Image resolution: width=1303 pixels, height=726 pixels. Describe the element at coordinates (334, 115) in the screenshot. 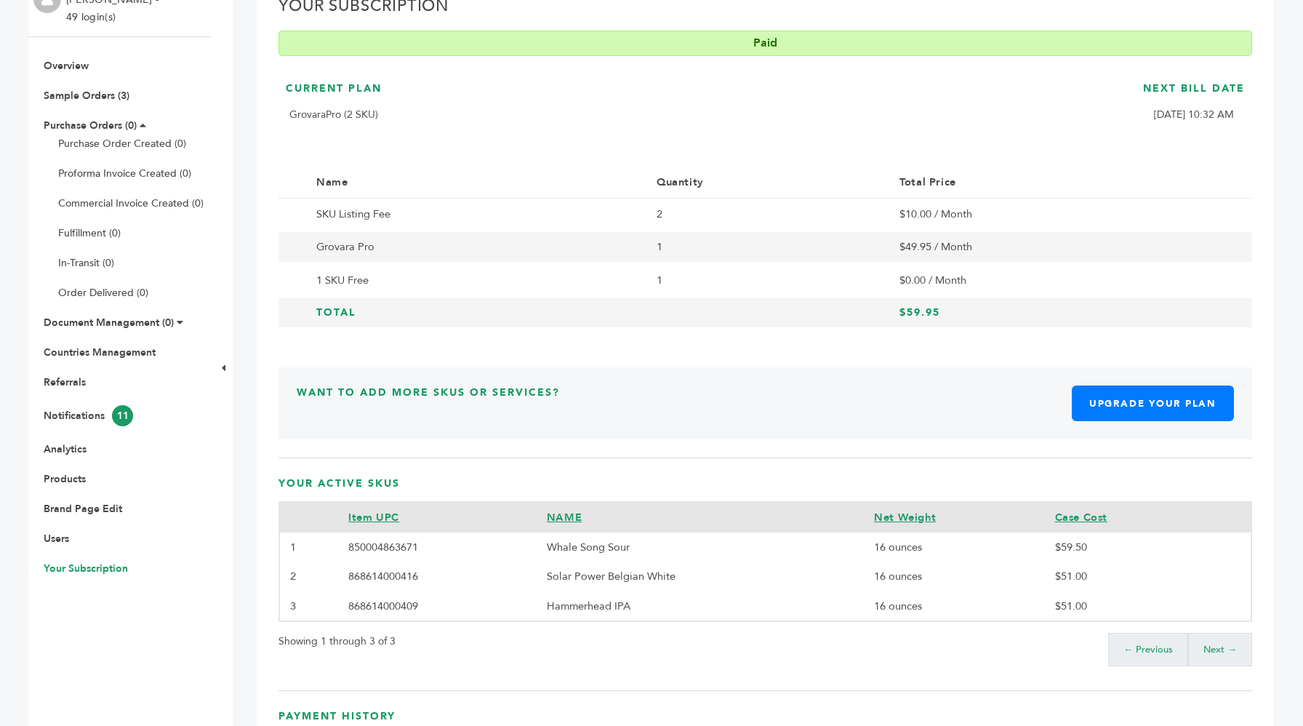

I see `p: GrovaraPro (2 SKU)` at that location.